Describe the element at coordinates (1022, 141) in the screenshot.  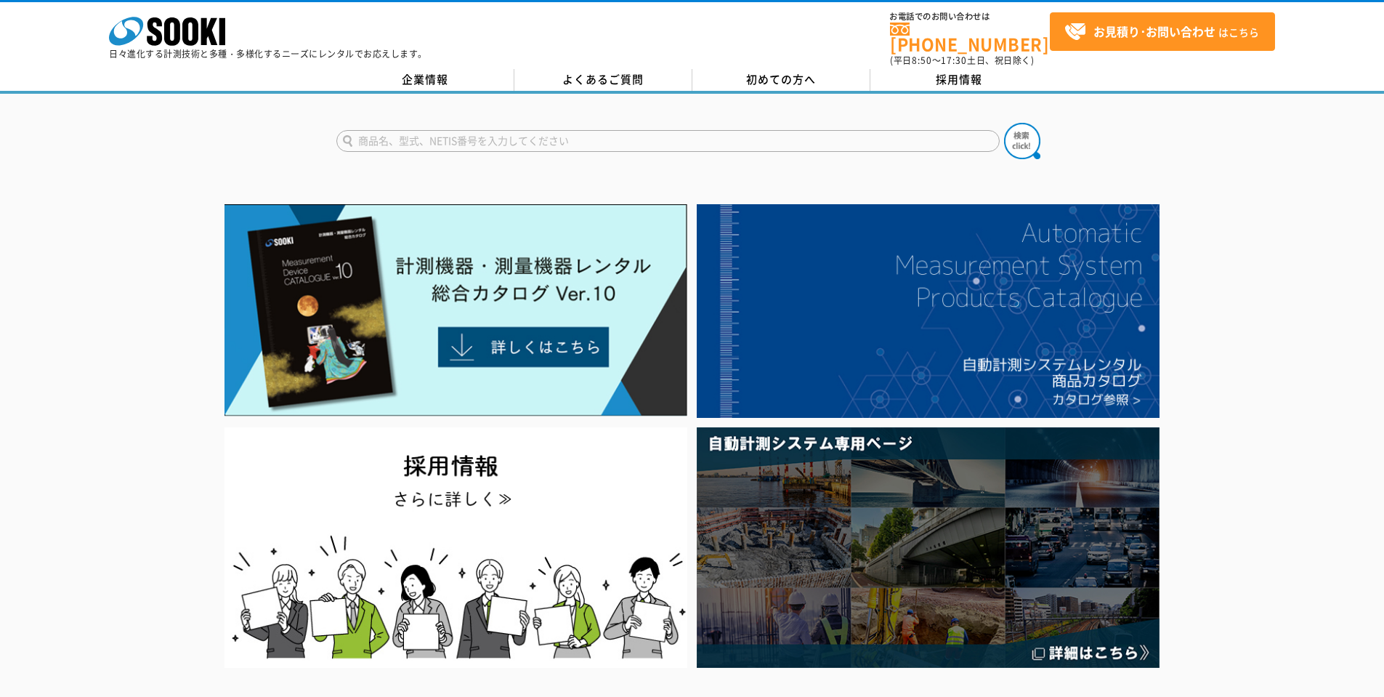
I see `img: btn_search.png` at that location.